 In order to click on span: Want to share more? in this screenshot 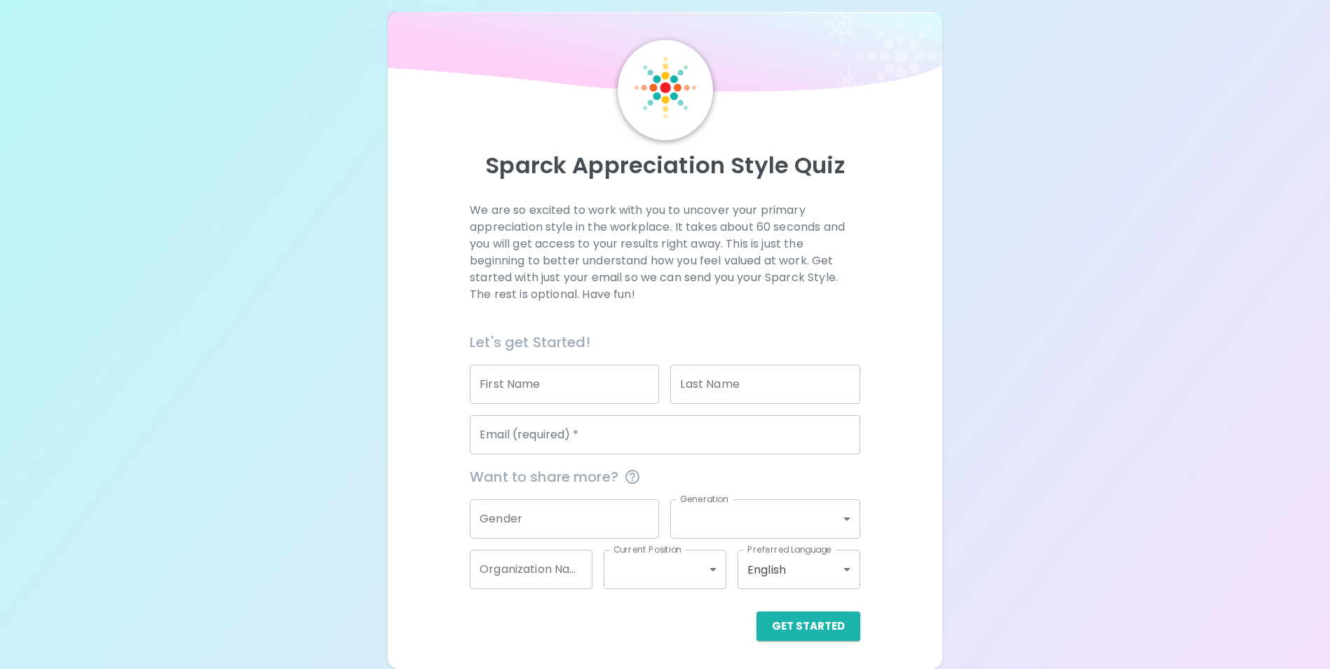, I will do `click(664, 477)`.